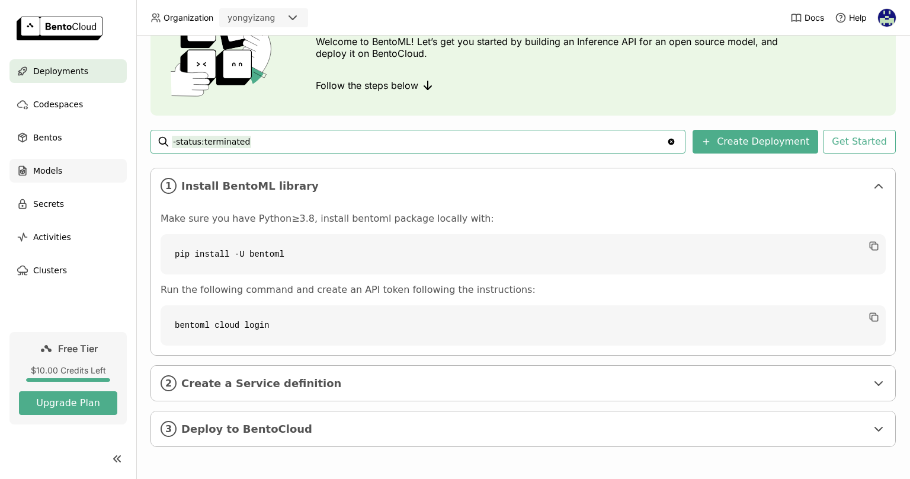  I want to click on a: Models, so click(68, 171).